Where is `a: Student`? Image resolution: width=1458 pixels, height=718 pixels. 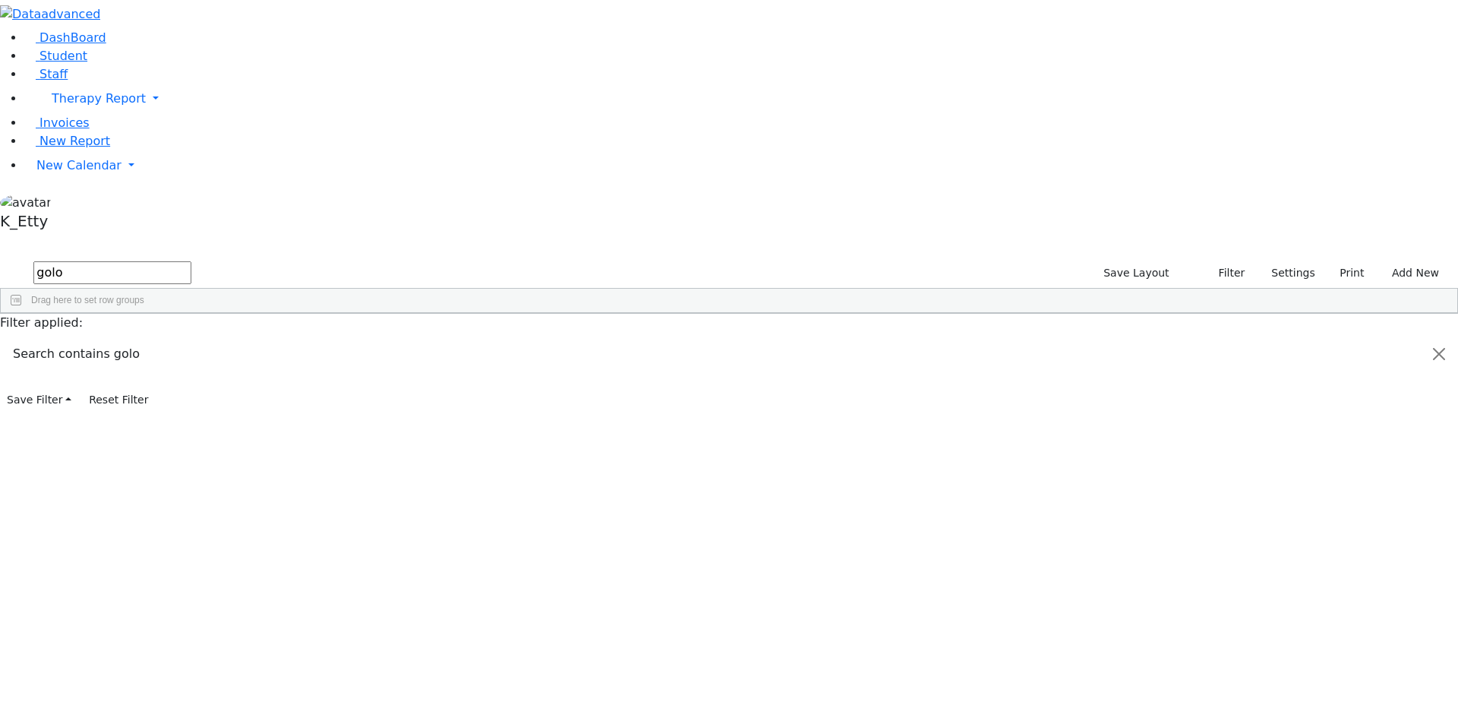
a: Student is located at coordinates (55, 55).